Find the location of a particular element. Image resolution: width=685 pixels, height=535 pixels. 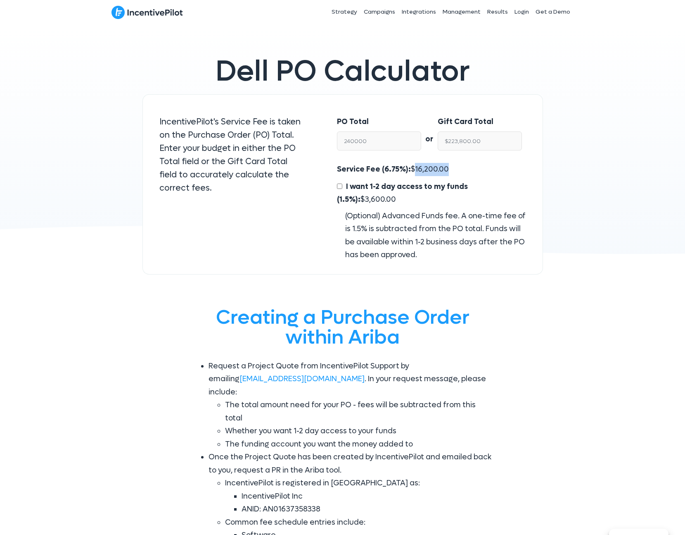

input: I want 1-2 day access to my funds (1.5%):$3,600.00 is located at coordinates (340, 186).